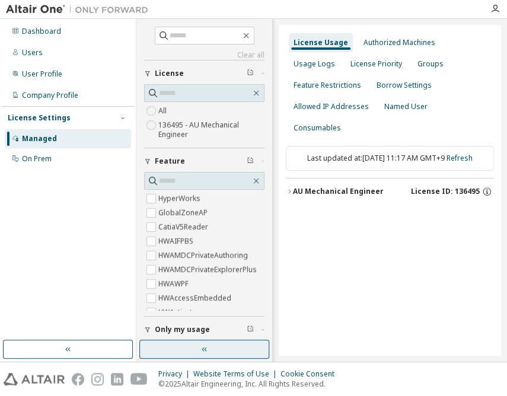 Image resolution: width=507 pixels, height=396 pixels. I want to click on div: Feature Restrictions, so click(327, 85).